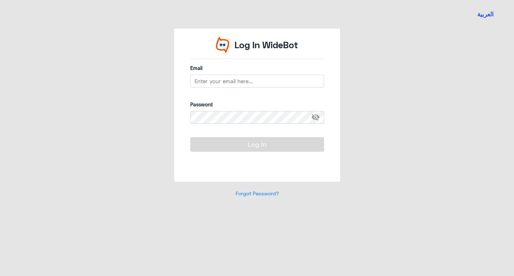 The width and height of the screenshot is (514, 276). Describe the element at coordinates (266, 45) in the screenshot. I see `p: Log In WideBot` at that location.